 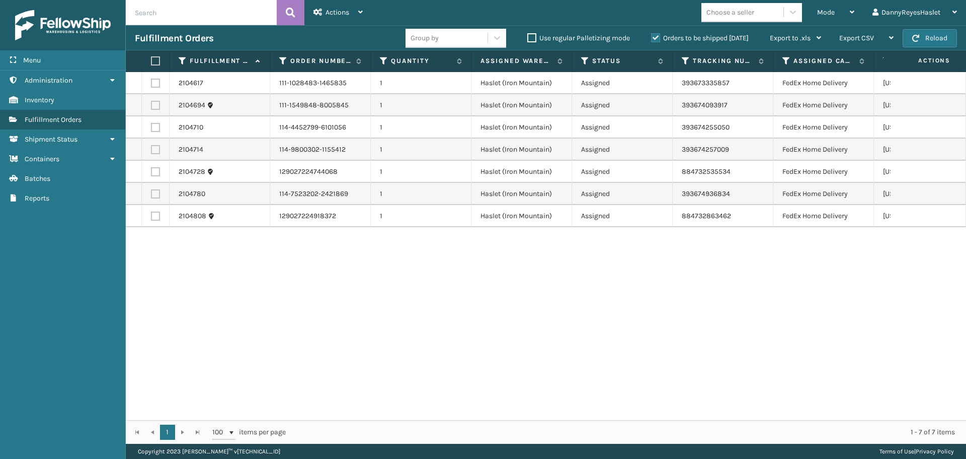 I want to click on span: Batches, so click(x=37, y=178).